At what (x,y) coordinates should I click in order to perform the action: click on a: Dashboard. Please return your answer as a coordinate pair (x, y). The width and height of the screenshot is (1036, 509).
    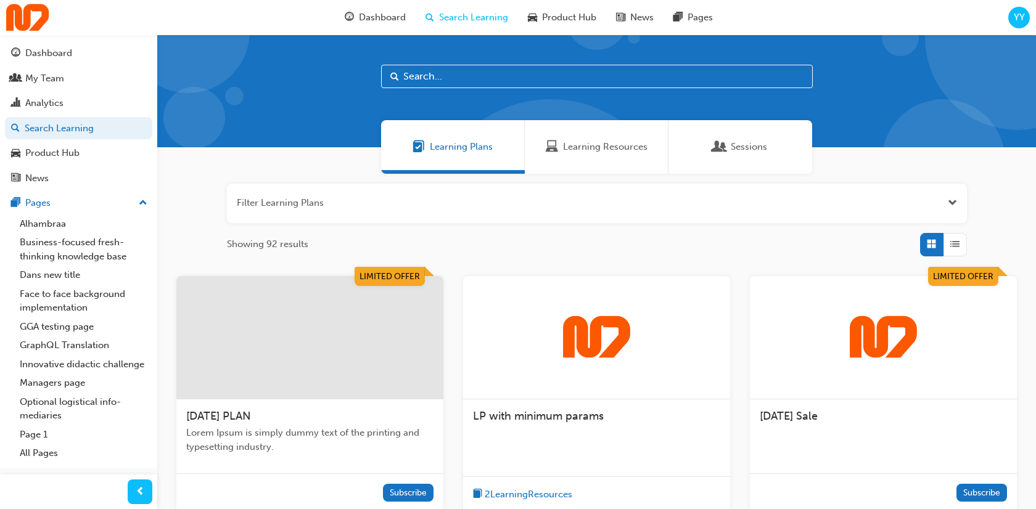
    Looking at the image, I should click on (78, 53).